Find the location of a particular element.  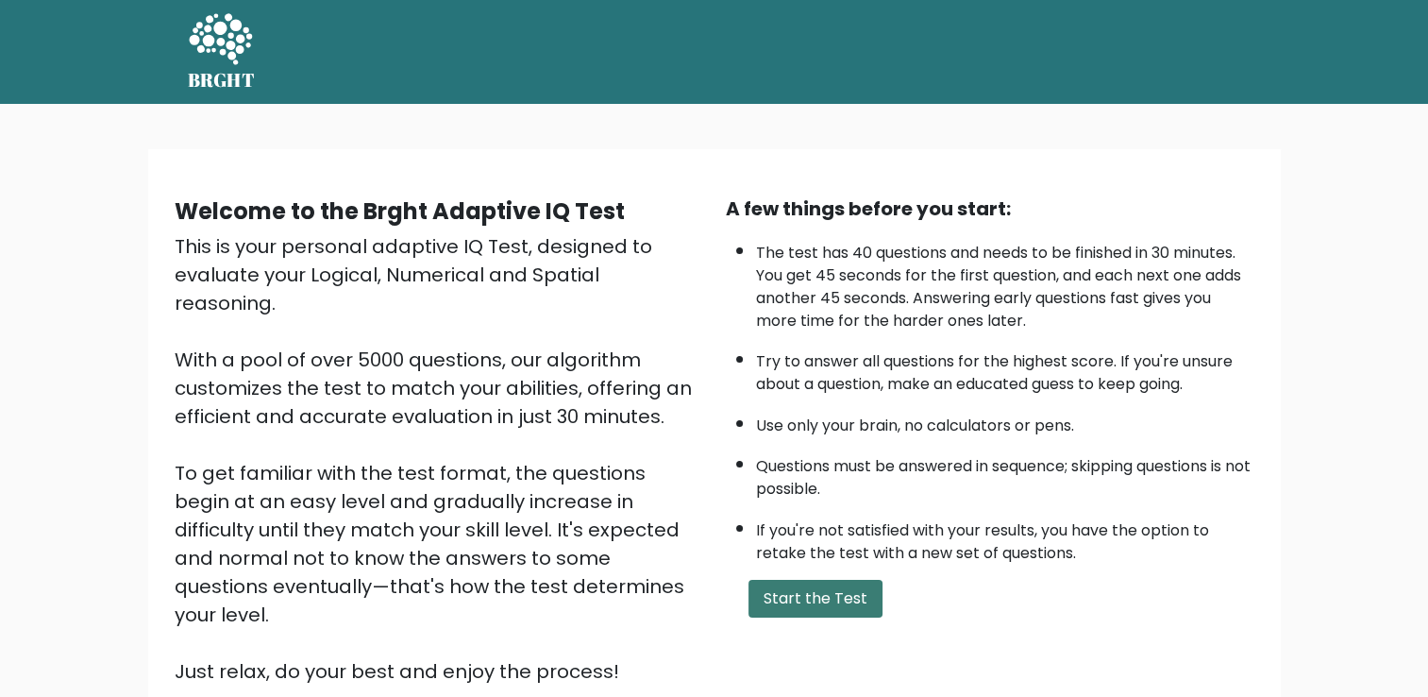

h5: BRGHT is located at coordinates (222, 80).